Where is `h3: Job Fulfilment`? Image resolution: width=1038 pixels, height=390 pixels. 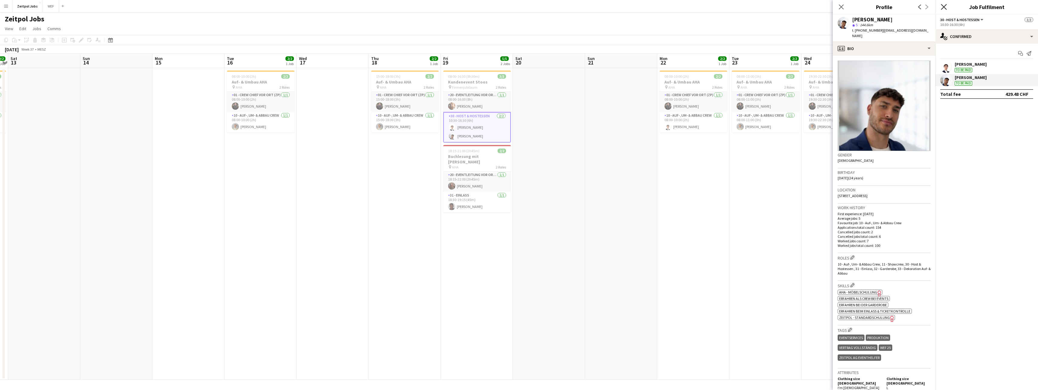
h3: Job Fulfilment is located at coordinates (987, 7).